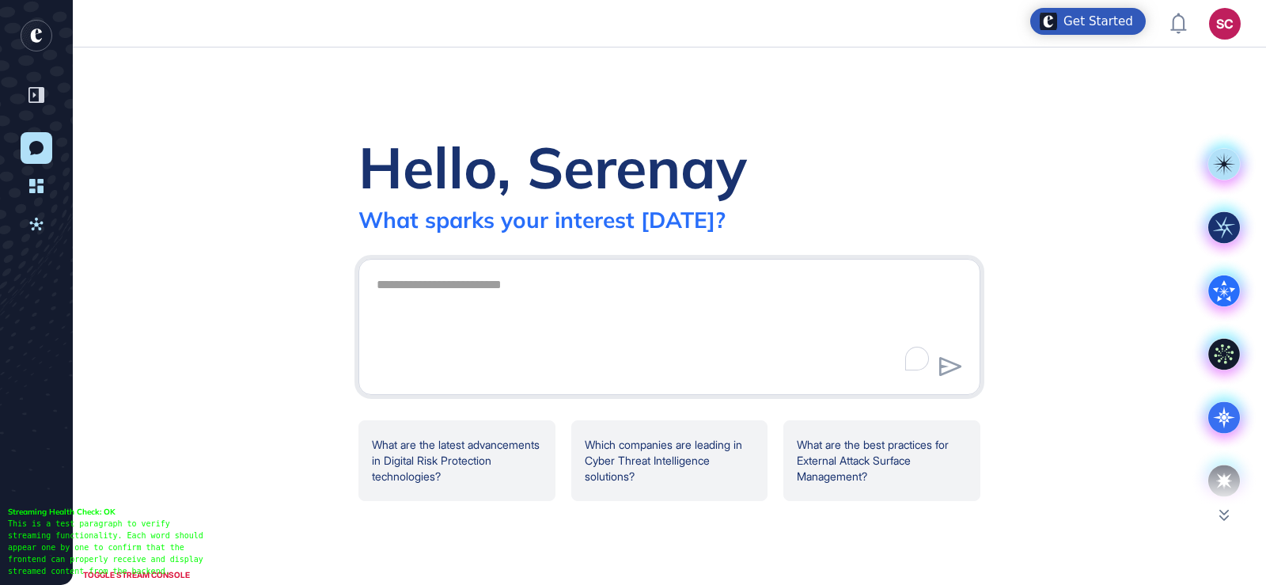  Describe the element at coordinates (1225, 24) in the screenshot. I see `button: SC` at that location.